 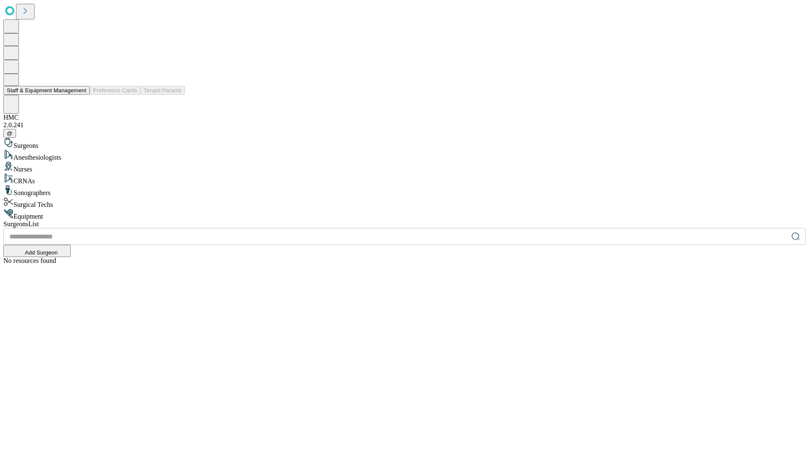 What do you see at coordinates (163, 90) in the screenshot?
I see `button: Tenant Params` at bounding box center [163, 90].